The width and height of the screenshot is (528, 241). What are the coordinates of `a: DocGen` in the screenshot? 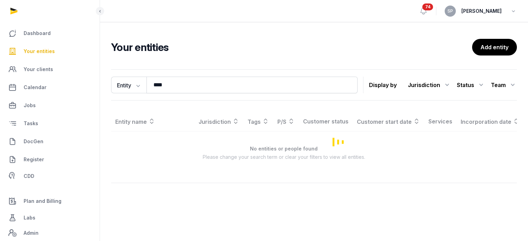 It's located at (50, 142).